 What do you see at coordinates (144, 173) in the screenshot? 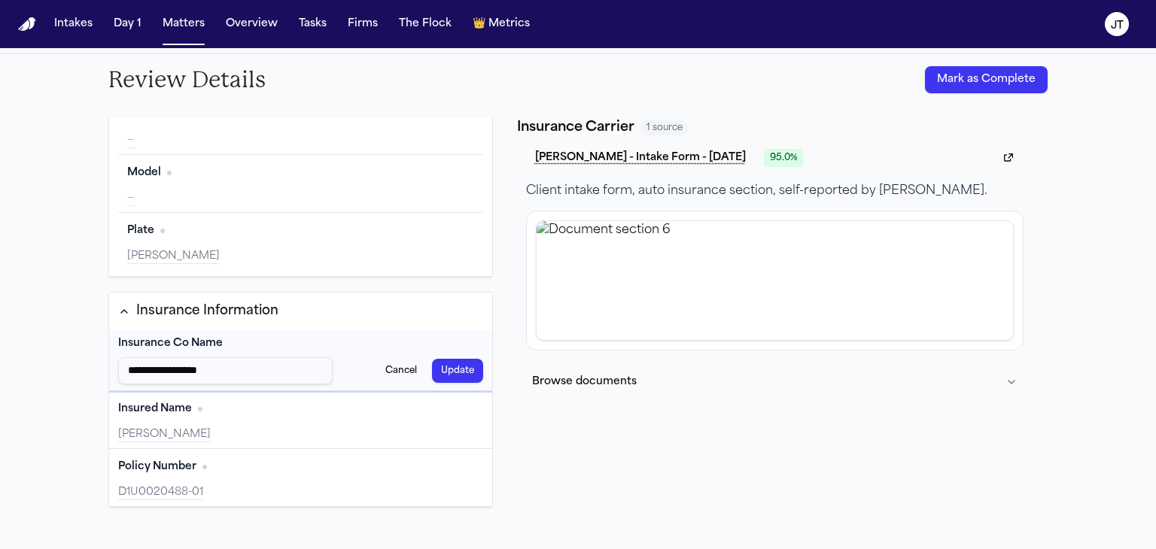
I see `span: Model` at bounding box center [144, 173].